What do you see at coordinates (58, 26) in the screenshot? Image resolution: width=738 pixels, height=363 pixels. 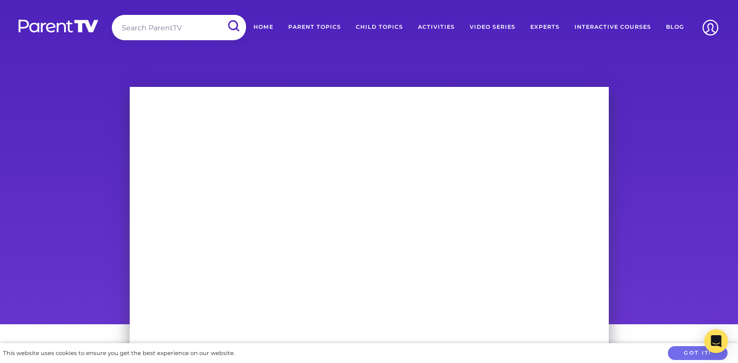 I see `img: parenttv-logo-white.4c85aaf.svg` at bounding box center [58, 26].